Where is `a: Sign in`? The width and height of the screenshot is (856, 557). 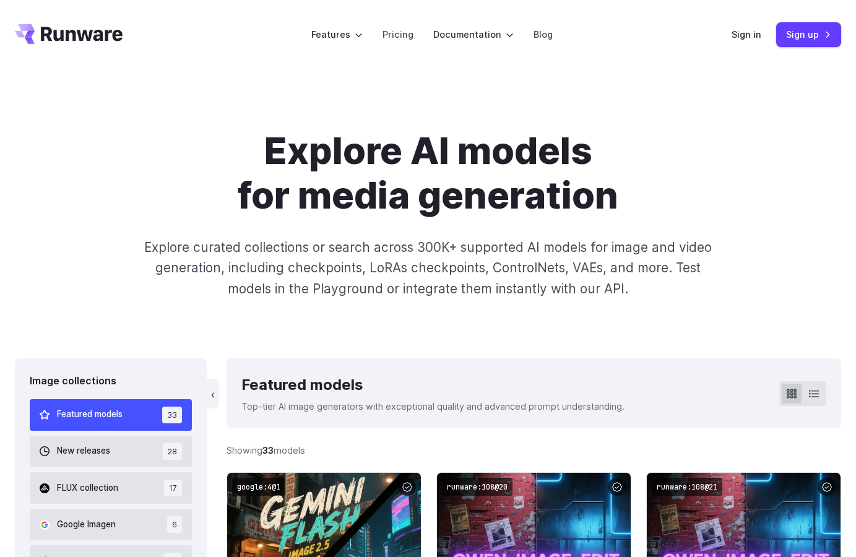 a: Sign in is located at coordinates (747, 34).